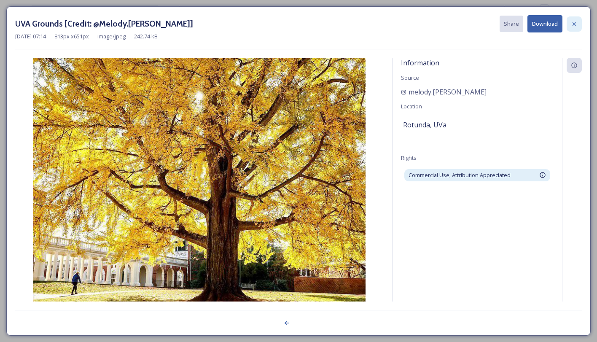 Image resolution: width=597 pixels, height=342 pixels. Describe the element at coordinates (408, 158) in the screenshot. I see `span: Rights` at that location.